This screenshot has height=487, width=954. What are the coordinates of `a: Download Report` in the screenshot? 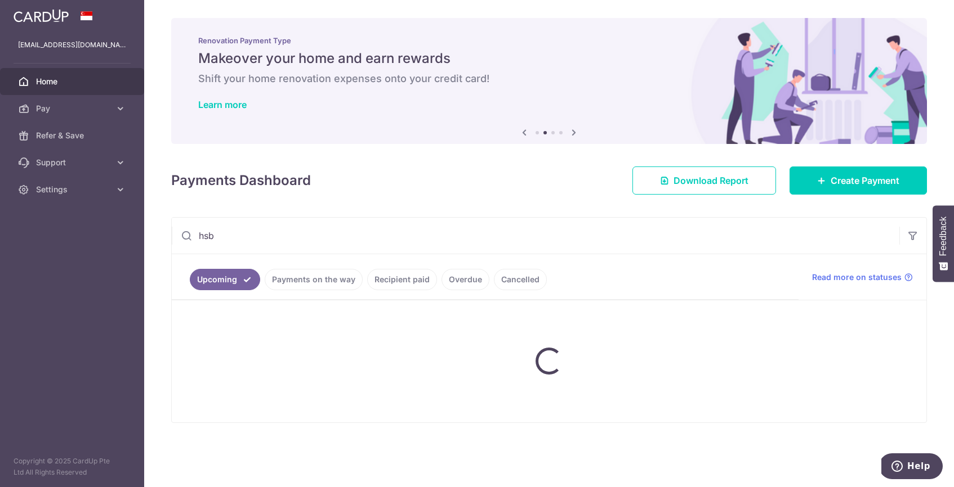 It's located at (704, 181).